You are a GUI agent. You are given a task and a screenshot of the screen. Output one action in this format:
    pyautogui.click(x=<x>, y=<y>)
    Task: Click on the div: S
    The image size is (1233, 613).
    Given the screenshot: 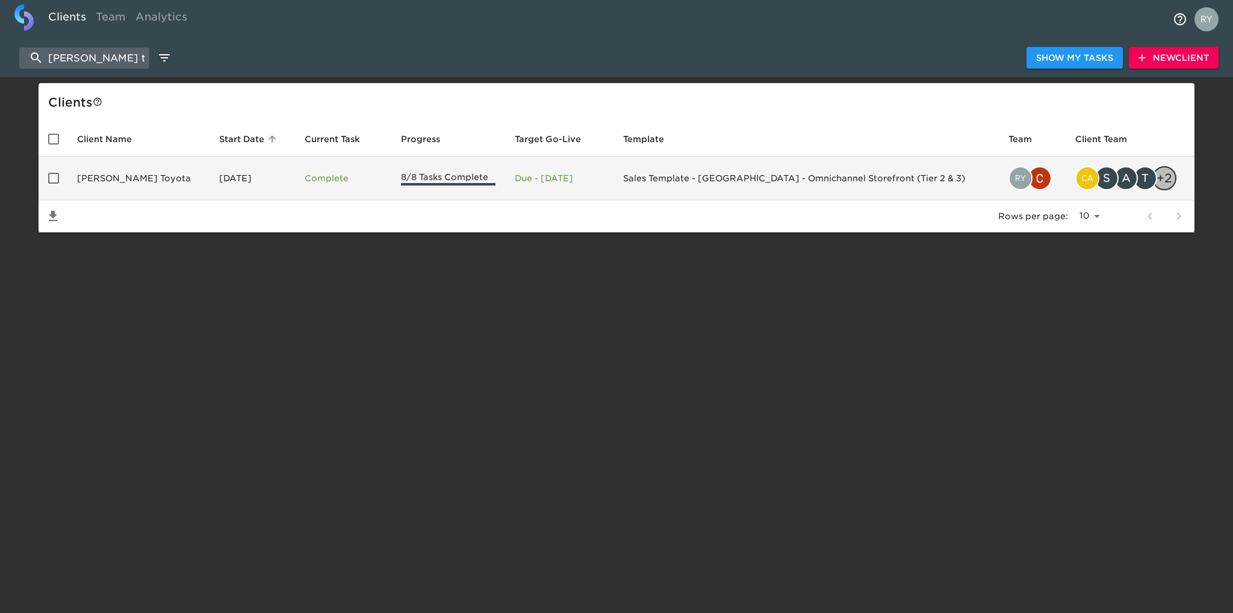 What is the action you would take?
    pyautogui.click(x=1106, y=178)
    